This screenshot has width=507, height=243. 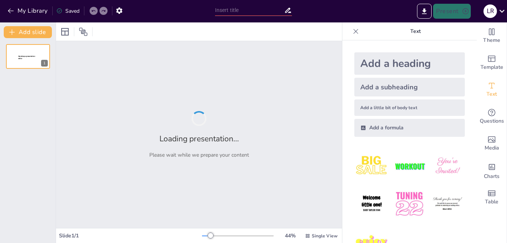 What do you see at coordinates (409, 203) in the screenshot?
I see `img: 5.jpeg` at bounding box center [409, 203].